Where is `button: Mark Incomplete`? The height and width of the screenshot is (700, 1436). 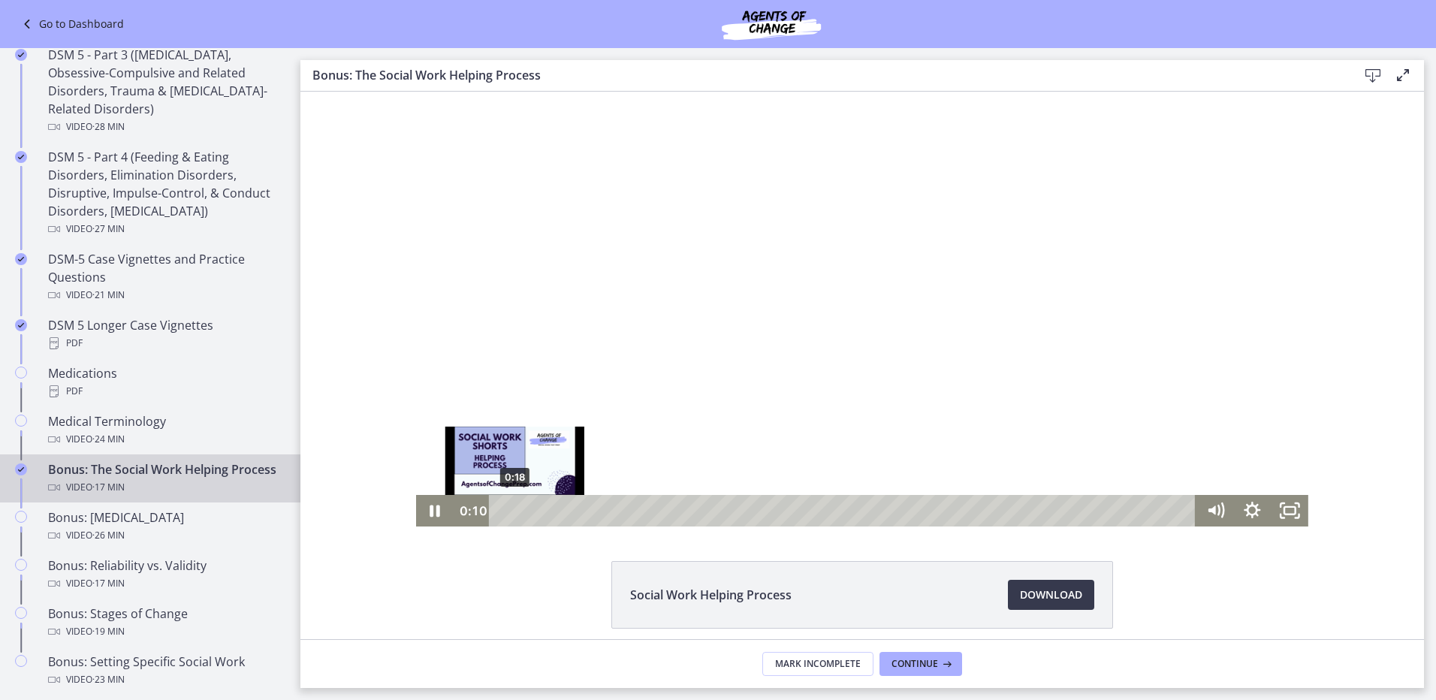
button: Mark Incomplete is located at coordinates (818, 664).